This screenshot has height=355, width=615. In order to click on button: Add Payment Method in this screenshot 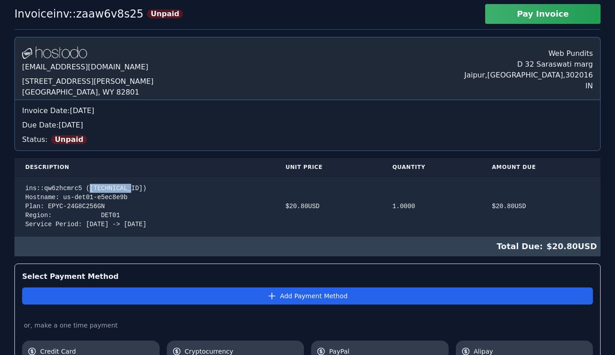, I will do `click(307, 296)`.